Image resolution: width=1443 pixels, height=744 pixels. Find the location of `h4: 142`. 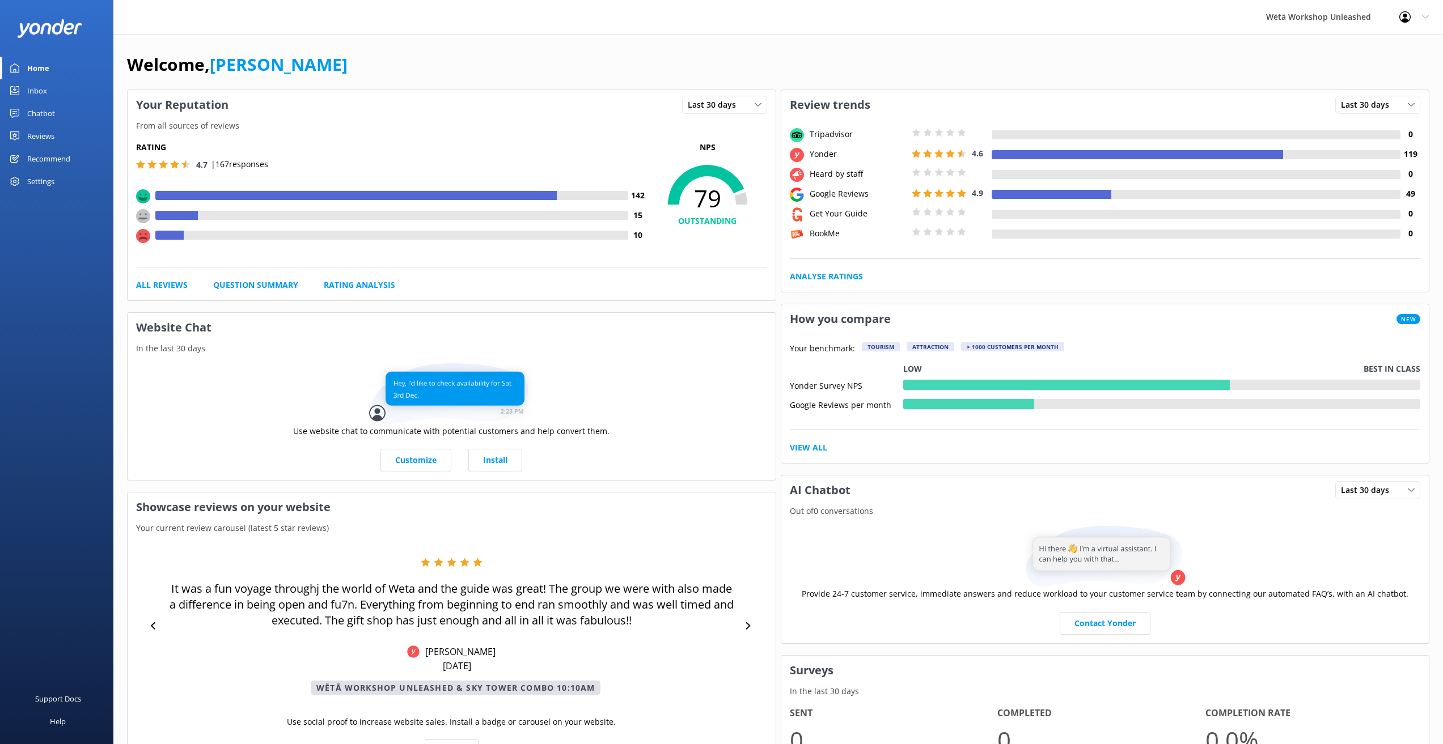

h4: 142 is located at coordinates (638, 196).